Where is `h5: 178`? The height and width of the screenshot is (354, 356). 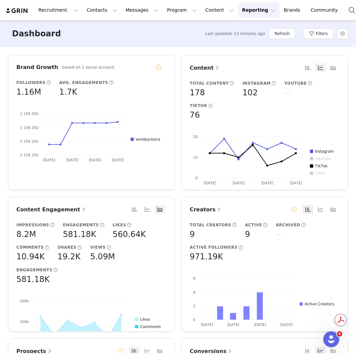 h5: 178 is located at coordinates (197, 93).